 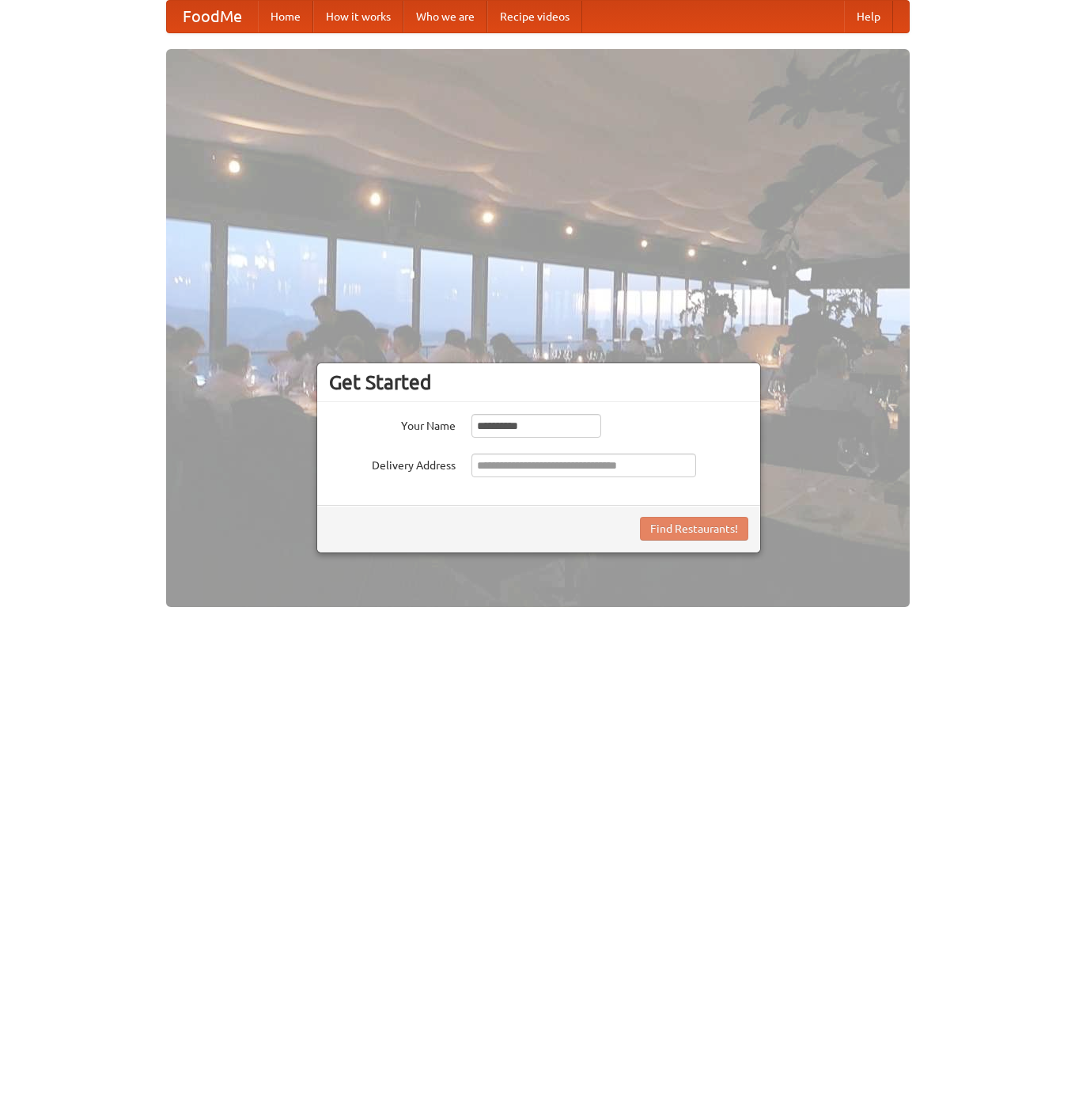 I want to click on a: FoodMe, so click(x=212, y=17).